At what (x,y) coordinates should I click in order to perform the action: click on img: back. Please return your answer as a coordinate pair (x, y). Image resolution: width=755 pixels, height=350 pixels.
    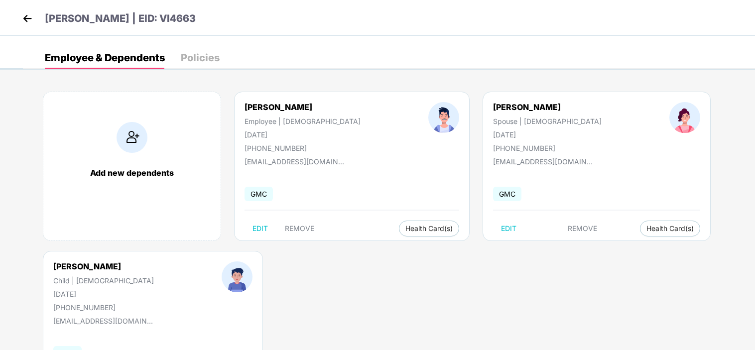
    Looking at the image, I should click on (27, 18).